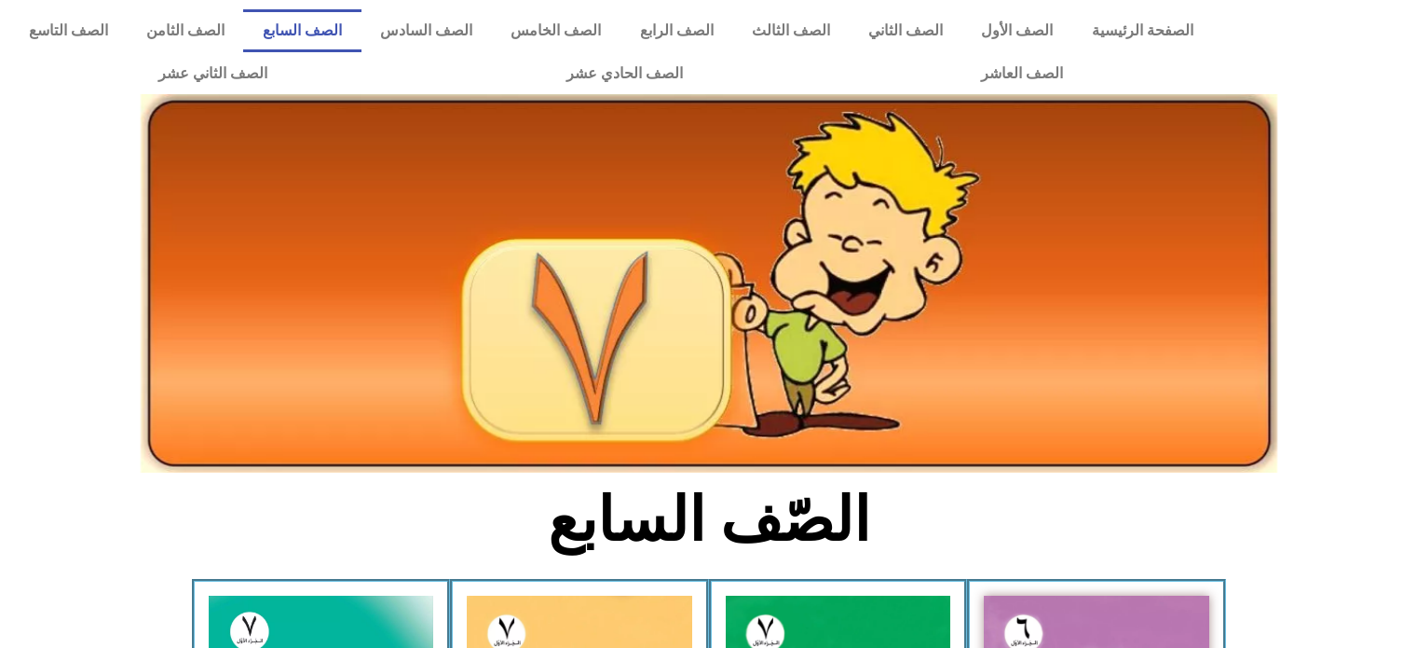  I want to click on a: الصف الحادي عشر, so click(623, 74).